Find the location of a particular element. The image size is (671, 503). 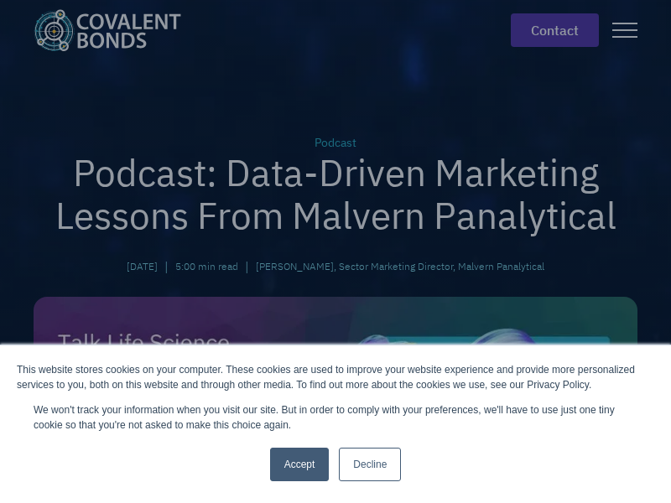

div: 5:00 min read is located at coordinates (206, 267).